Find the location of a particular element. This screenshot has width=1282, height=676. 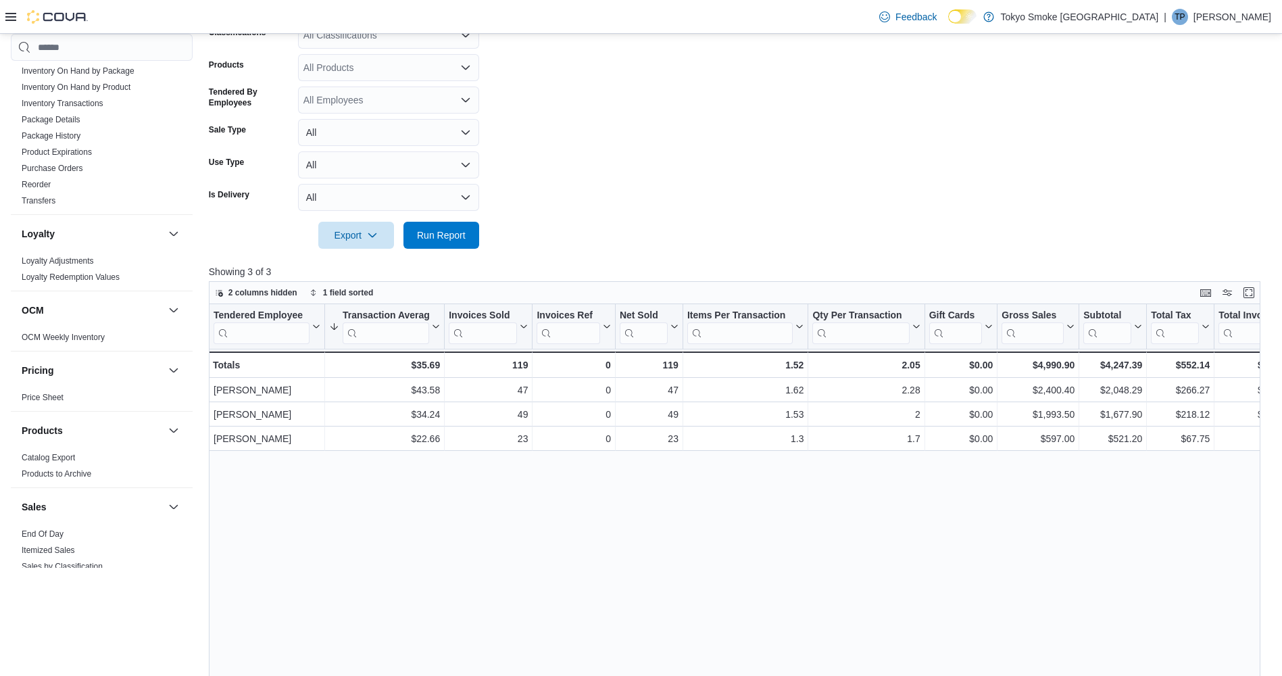

button: Loyalty is located at coordinates (92, 234).